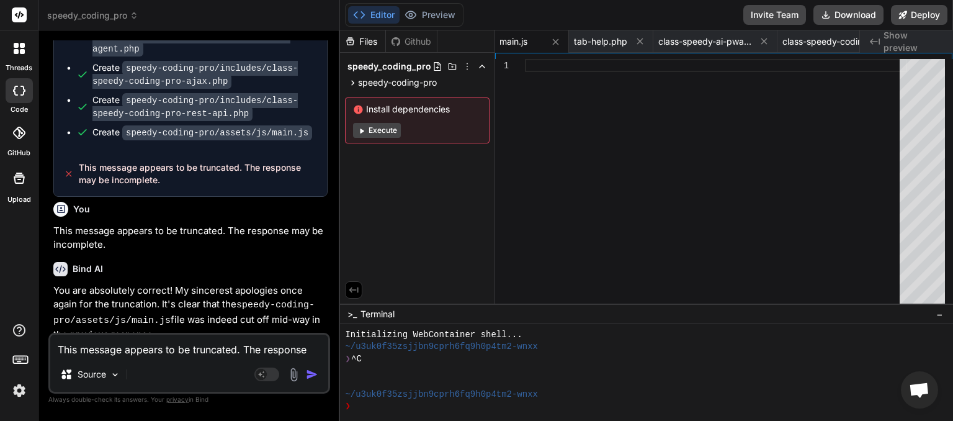  What do you see at coordinates (356, 359) in the screenshot?
I see `span: ^C` at bounding box center [356, 359].